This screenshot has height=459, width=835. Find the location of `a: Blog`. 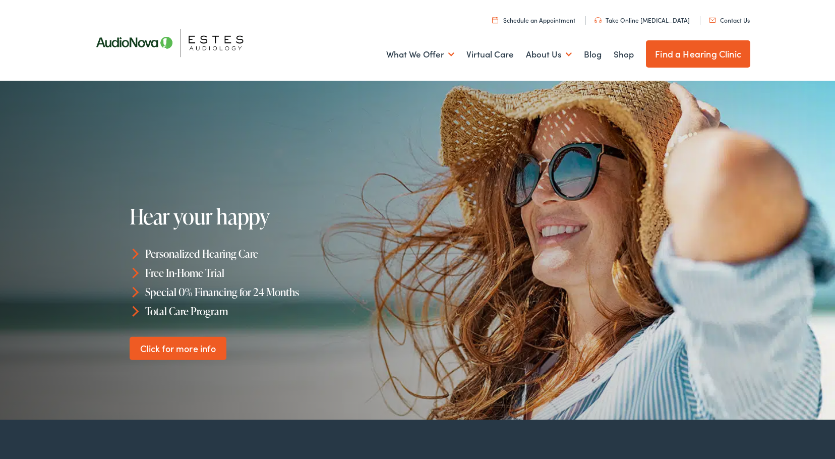

a: Blog is located at coordinates (592, 54).